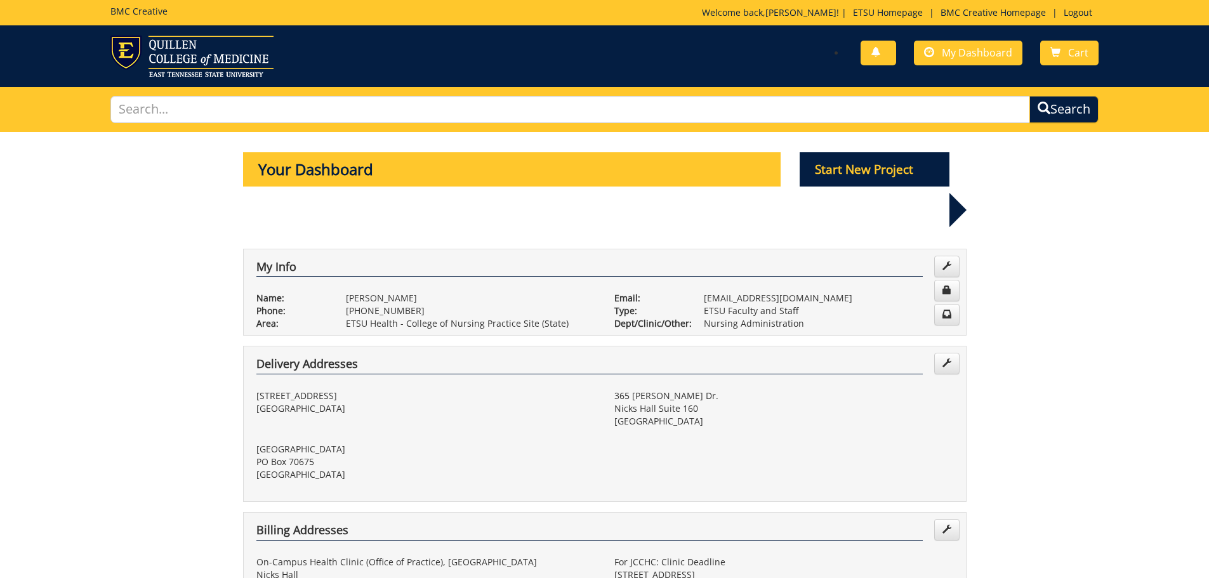 The width and height of the screenshot is (1209, 578). I want to click on a: Logout, so click(1077, 12).